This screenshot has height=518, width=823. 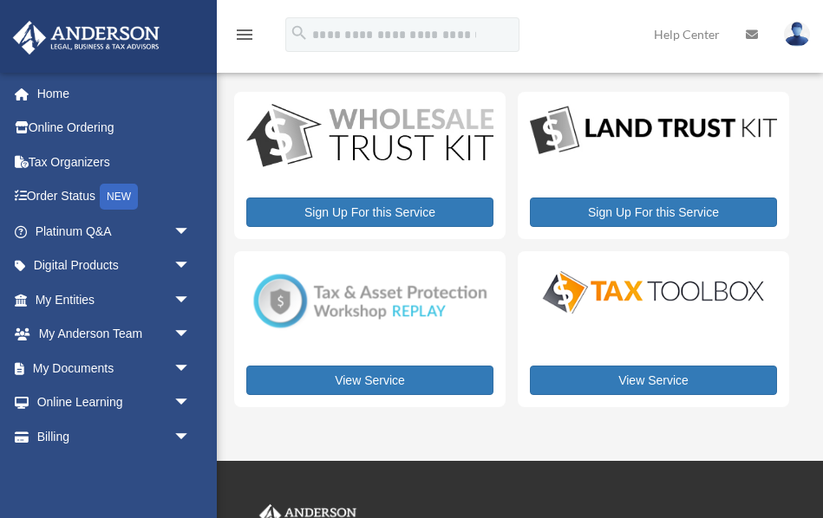 What do you see at coordinates (653, 130) in the screenshot?
I see `img: LandTrust_lgo-1.jpg` at bounding box center [653, 130].